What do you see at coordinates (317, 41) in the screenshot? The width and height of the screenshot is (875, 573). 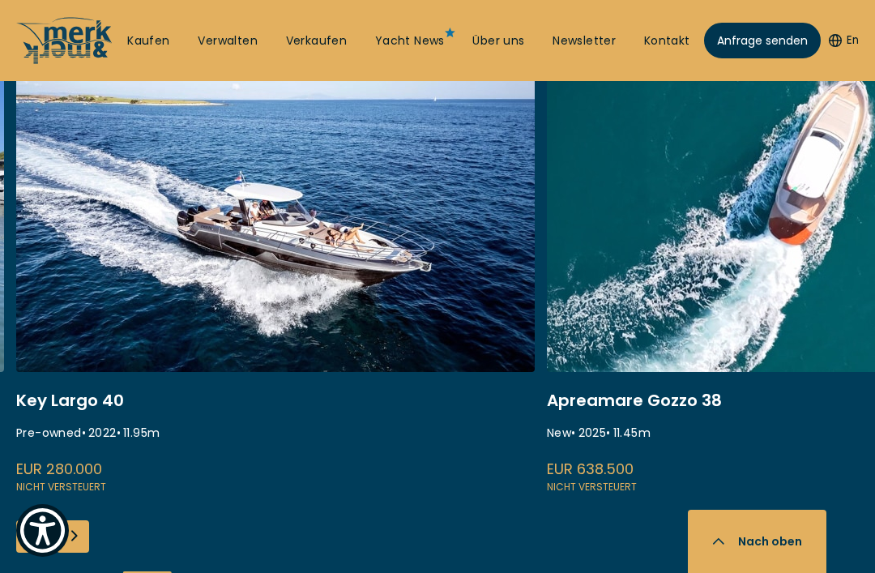 I see `a: Verkaufen` at bounding box center [317, 41].